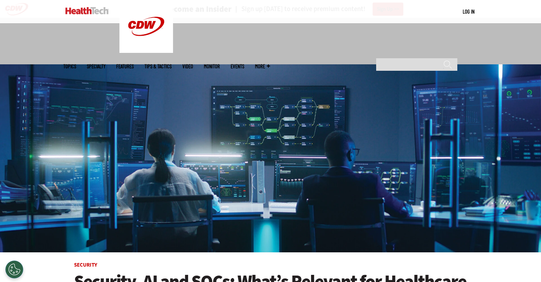 The width and height of the screenshot is (541, 282). Describe the element at coordinates (468, 11) in the screenshot. I see `a: Log in` at that location.